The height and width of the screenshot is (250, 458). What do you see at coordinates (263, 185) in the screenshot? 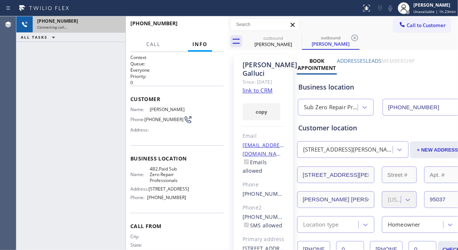
I see `div: Phone` at bounding box center [263, 185].